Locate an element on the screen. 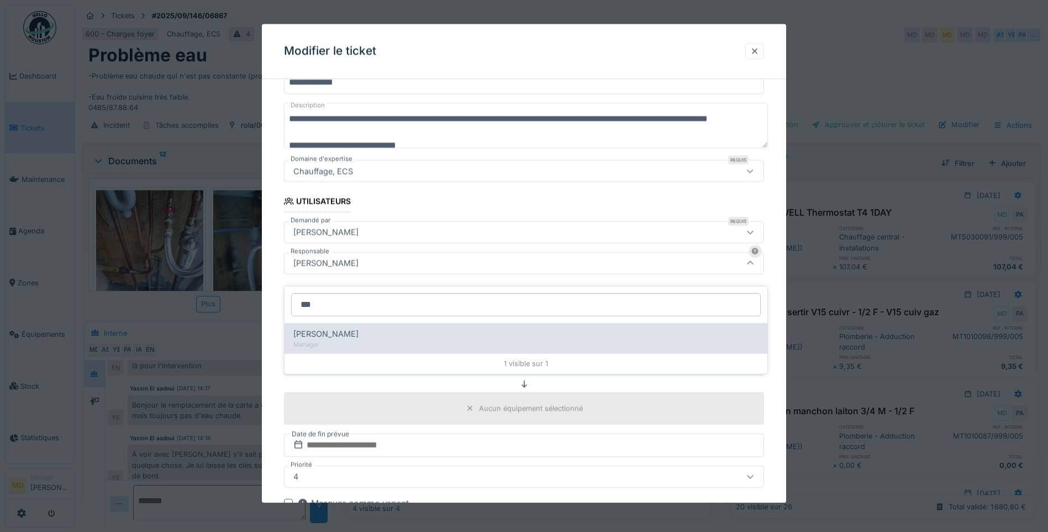  label: Priorité is located at coordinates (301, 464).